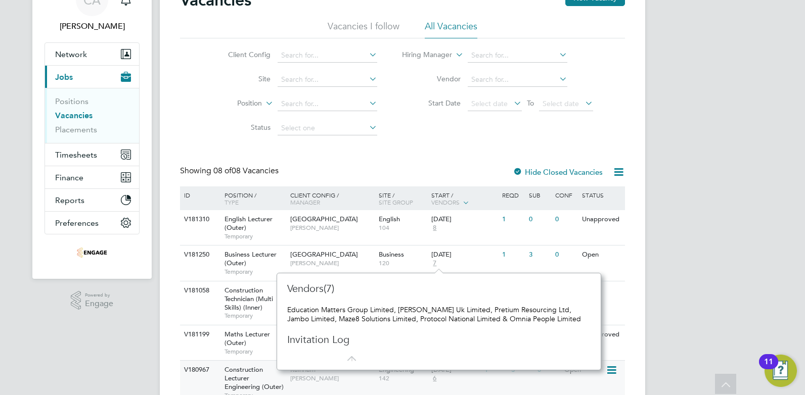 Image resolution: width=805 pixels, height=395 pixels. I want to click on div: ID, so click(199, 195).